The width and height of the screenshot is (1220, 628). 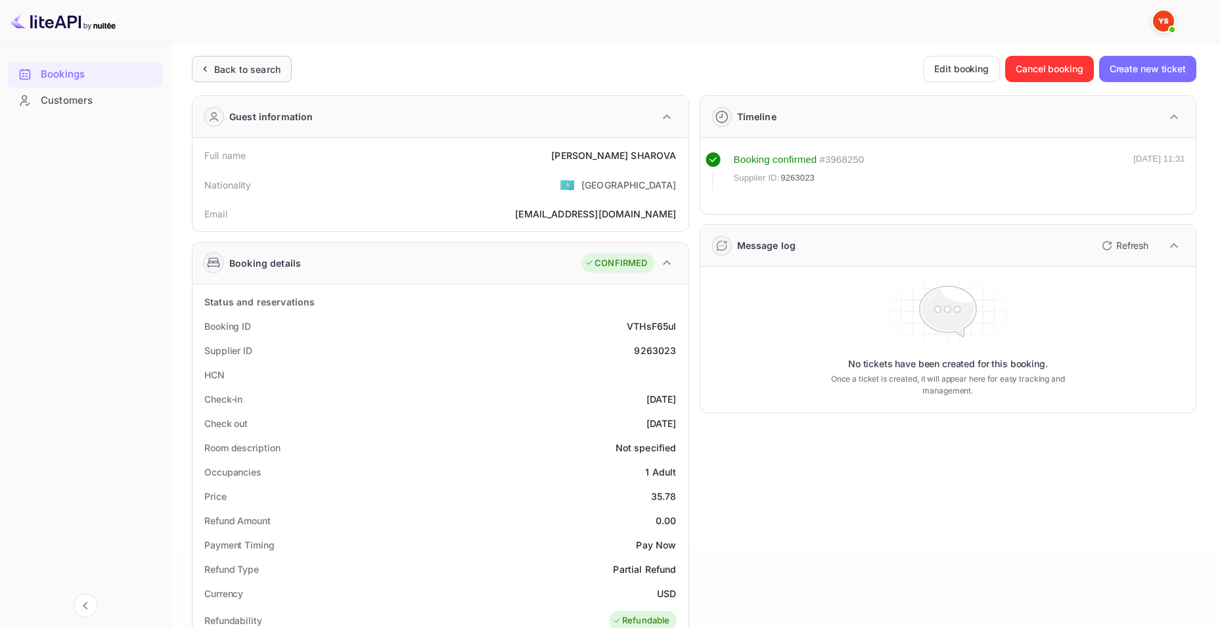 I want to click on button: Create new ticket, so click(x=1147, y=69).